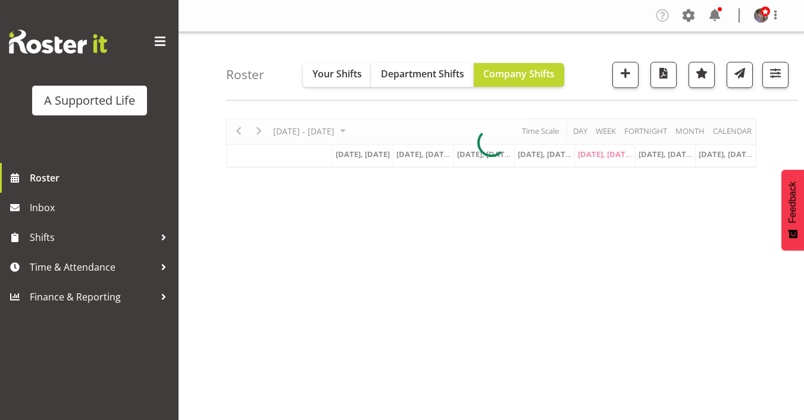  Describe the element at coordinates (776, 75) in the screenshot. I see `button: Filter Shifts` at that location.